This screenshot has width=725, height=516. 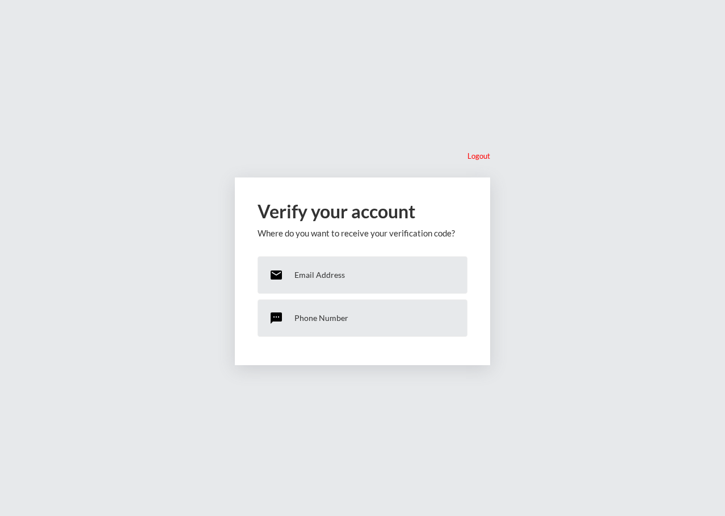 I want to click on p: Email Address, so click(x=319, y=274).